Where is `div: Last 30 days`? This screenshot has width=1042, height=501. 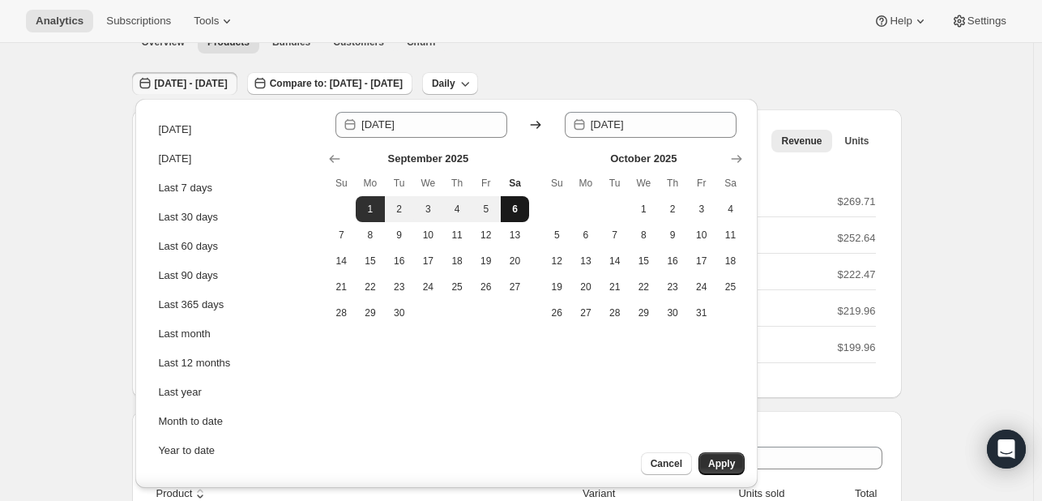 div: Last 30 days is located at coordinates (188, 217).